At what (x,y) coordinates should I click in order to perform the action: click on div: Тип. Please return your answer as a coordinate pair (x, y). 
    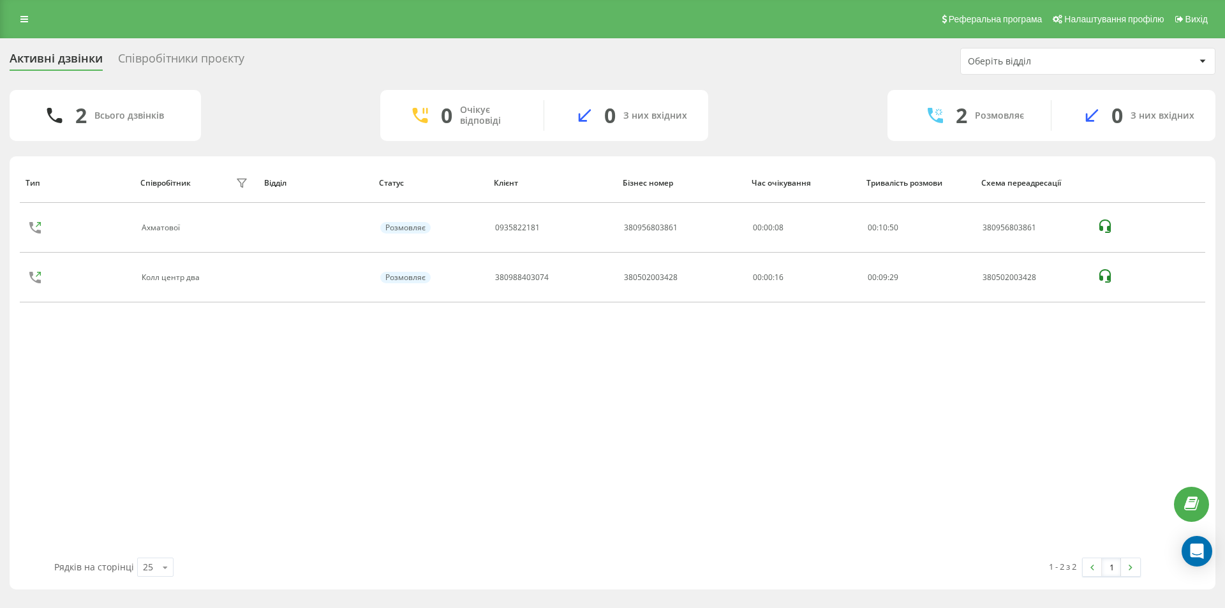
    Looking at the image, I should click on (77, 183).